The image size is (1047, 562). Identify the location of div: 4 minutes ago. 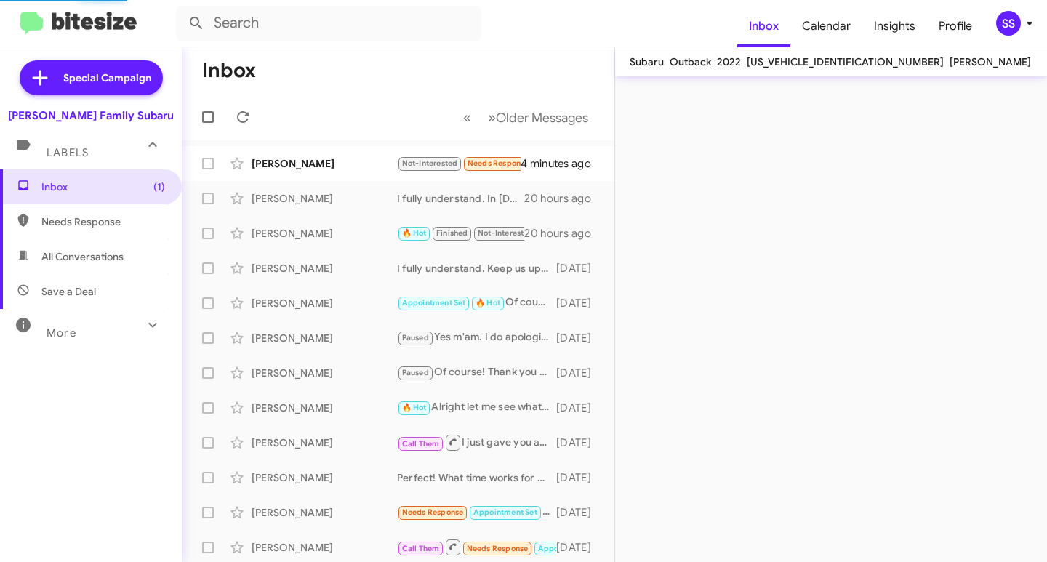
(561, 164).